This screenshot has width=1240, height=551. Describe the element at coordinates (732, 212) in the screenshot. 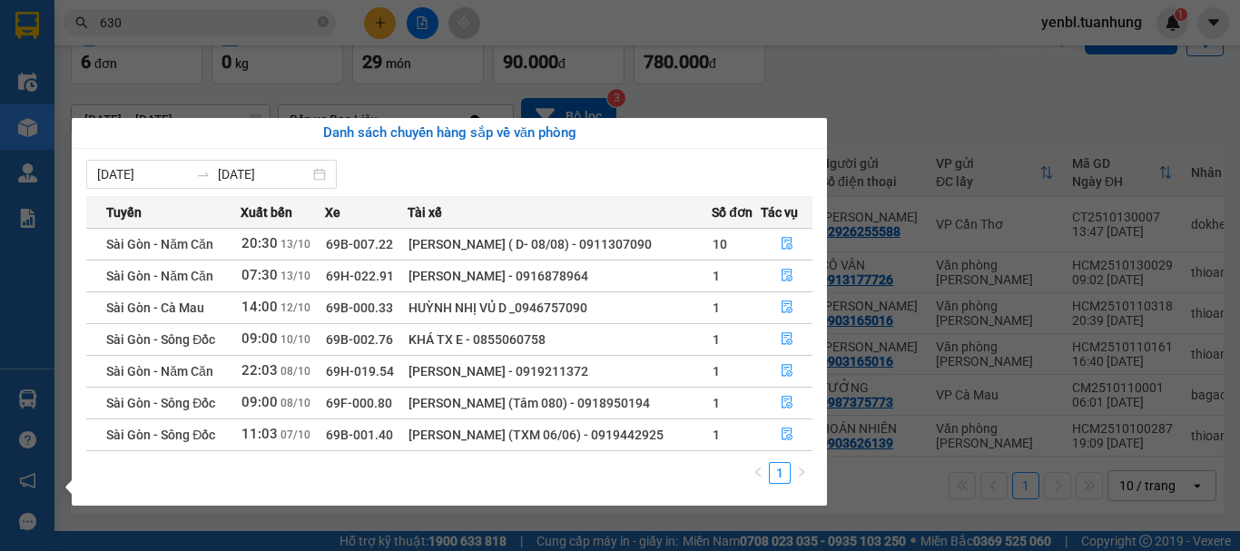

I see `span: Số đơn` at that location.